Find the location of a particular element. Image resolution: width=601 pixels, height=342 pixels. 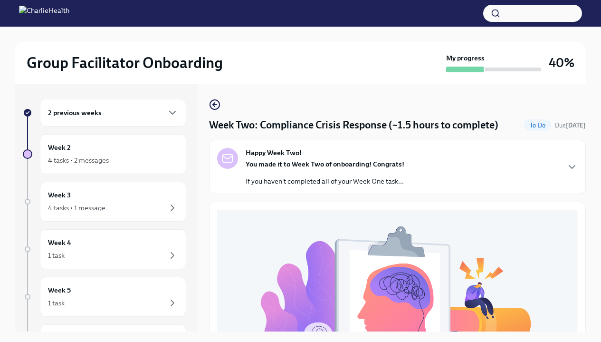

span: Due is located at coordinates (570, 125).